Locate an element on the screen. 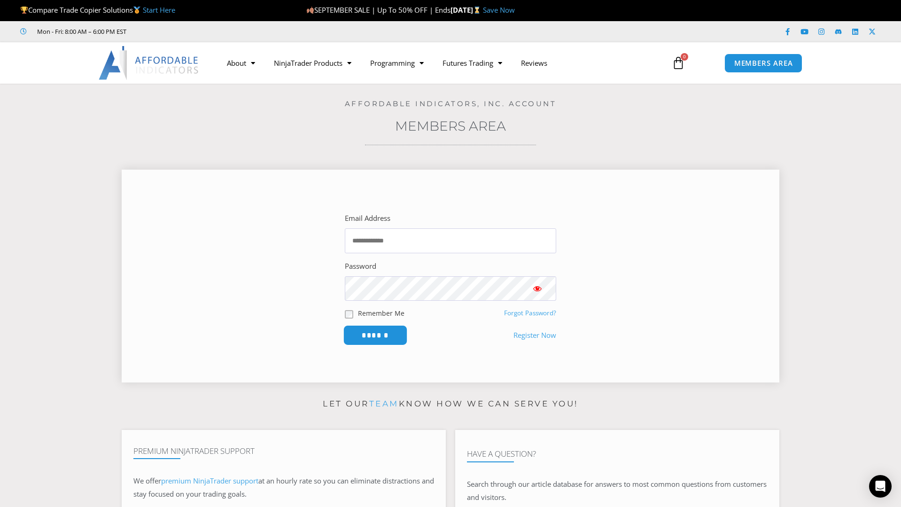  a: Affordable Indicators, Inc. Account is located at coordinates (451, 103).